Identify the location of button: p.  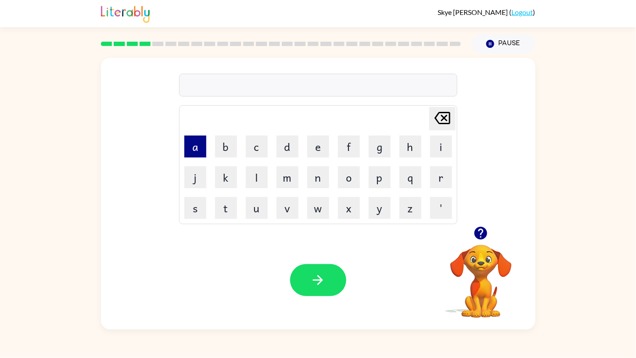
(379, 177).